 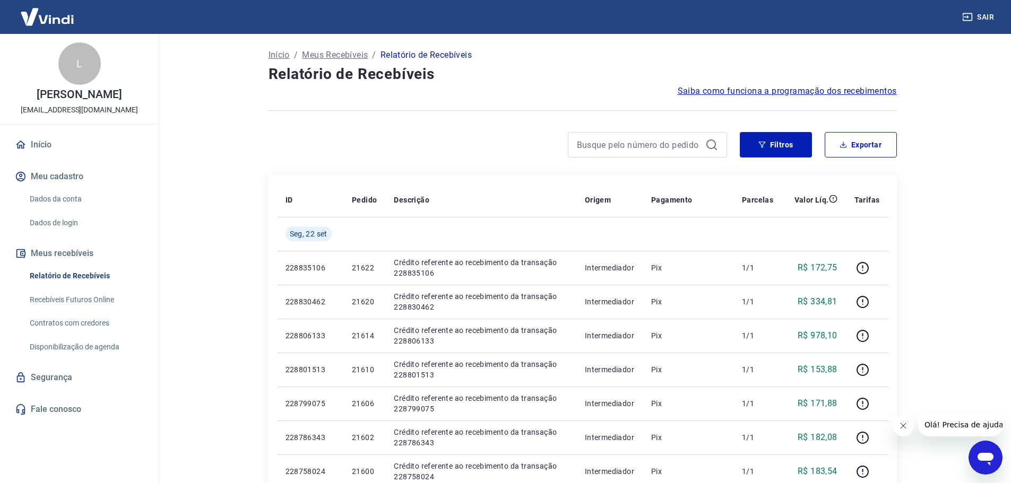 I want to click on p: Meus Recebíveis, so click(x=335, y=55).